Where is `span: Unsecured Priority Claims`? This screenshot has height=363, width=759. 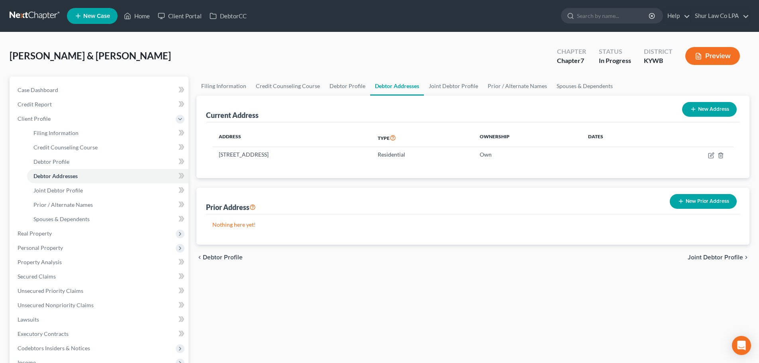 span: Unsecured Priority Claims is located at coordinates (50, 291).